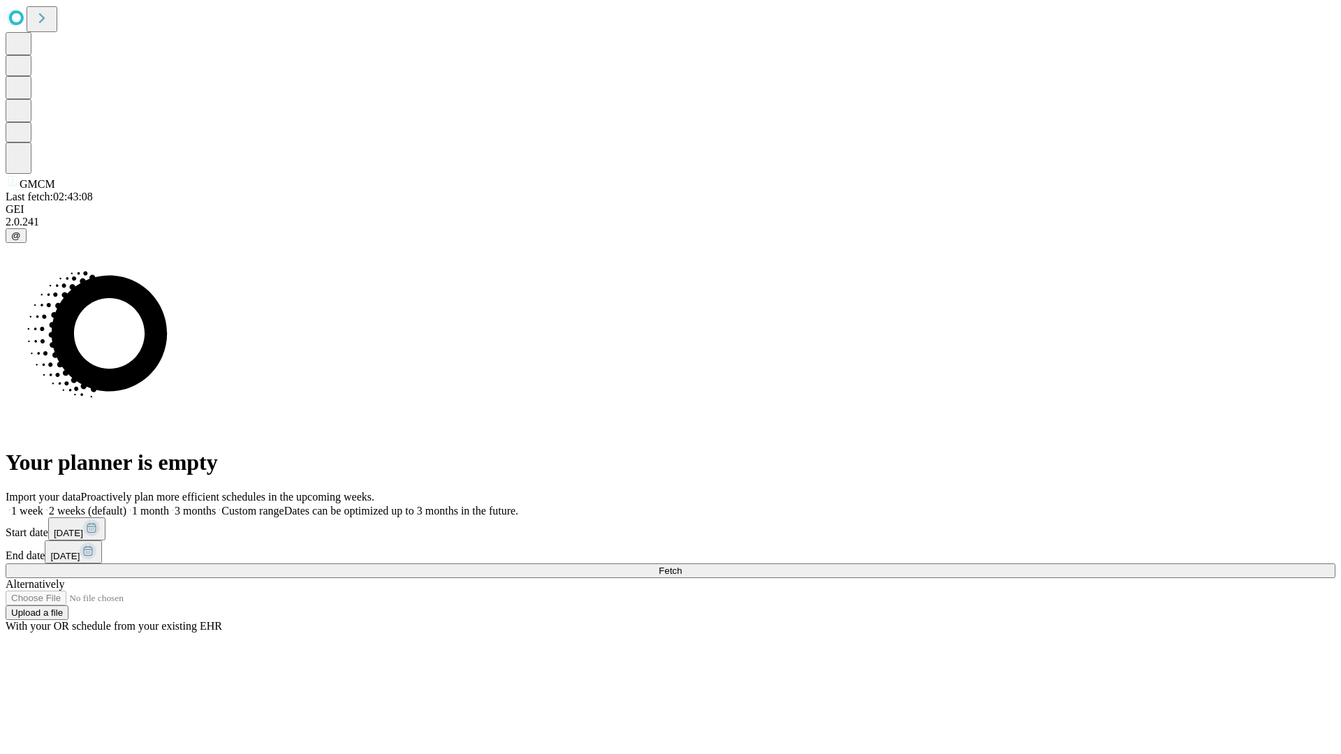 This screenshot has height=754, width=1341. Describe the element at coordinates (670, 570) in the screenshot. I see `span: Fetch` at that location.